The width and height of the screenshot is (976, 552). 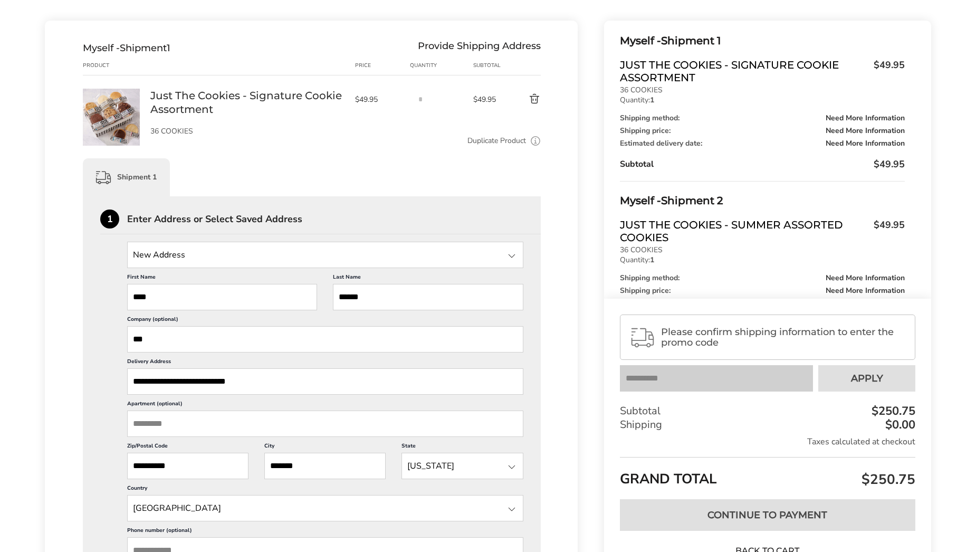 What do you see at coordinates (168, 48) in the screenshot?
I see `span: 1` at bounding box center [168, 48].